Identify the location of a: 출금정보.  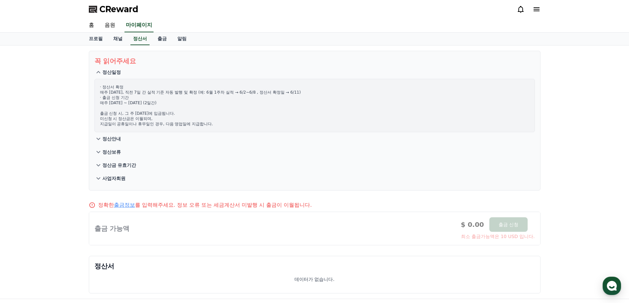
(124, 205).